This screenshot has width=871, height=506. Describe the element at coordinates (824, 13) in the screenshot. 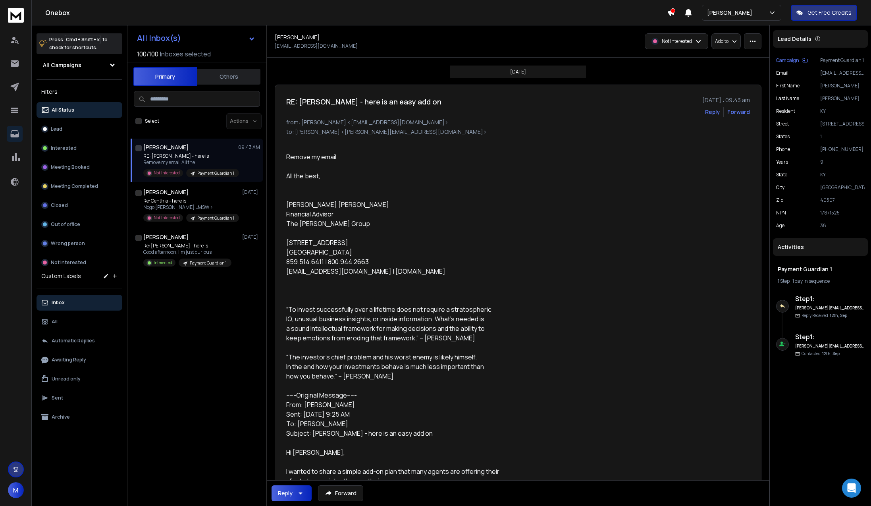

I see `button: Get Free Credits` at that location.